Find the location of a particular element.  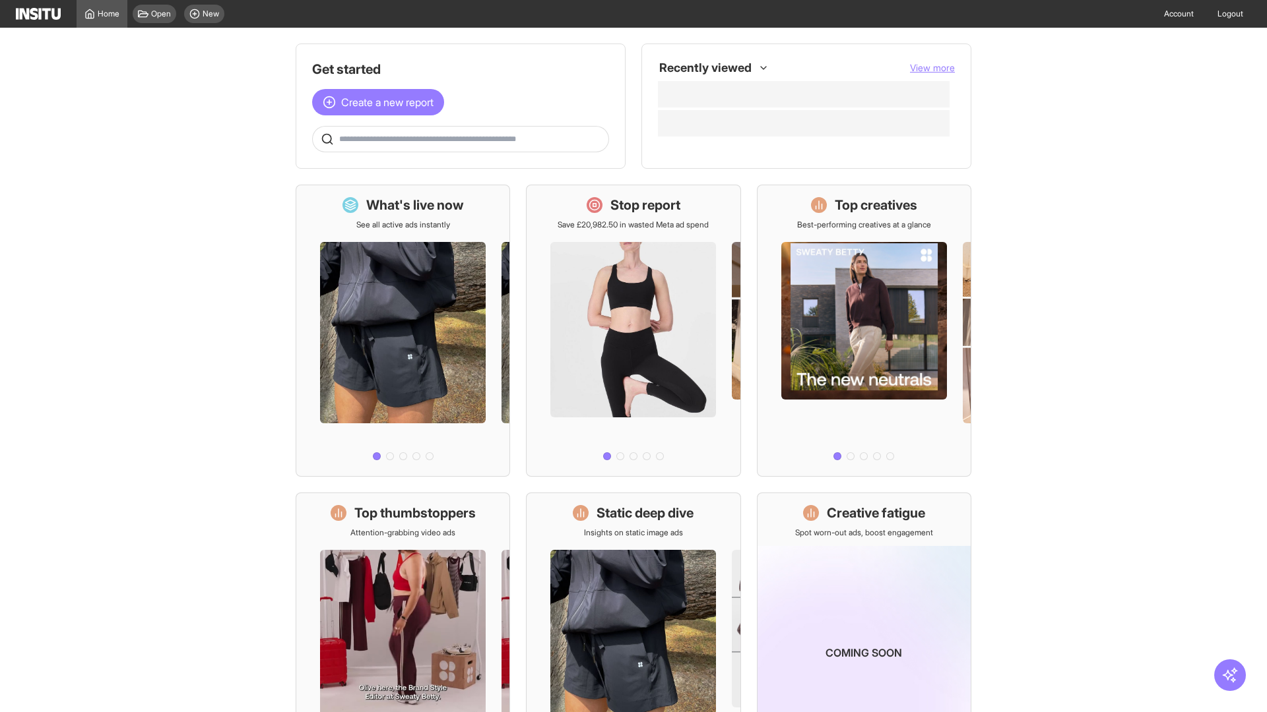

h1: Get started is located at coordinates (460, 69).